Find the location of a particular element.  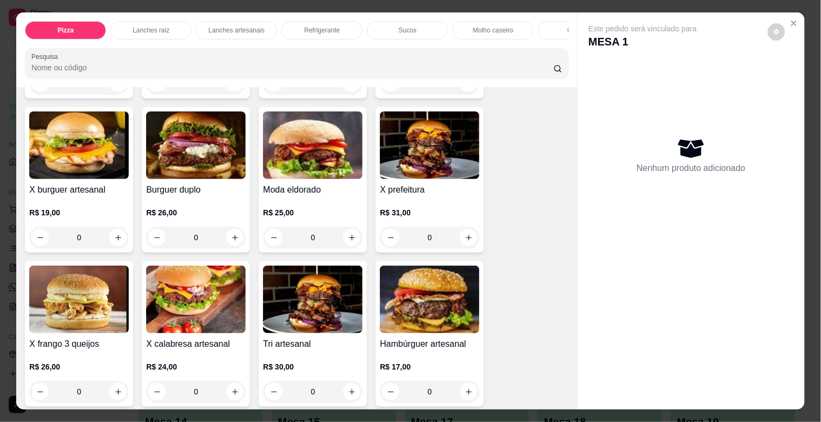

button: increase-product-quantity is located at coordinates (468, 237).